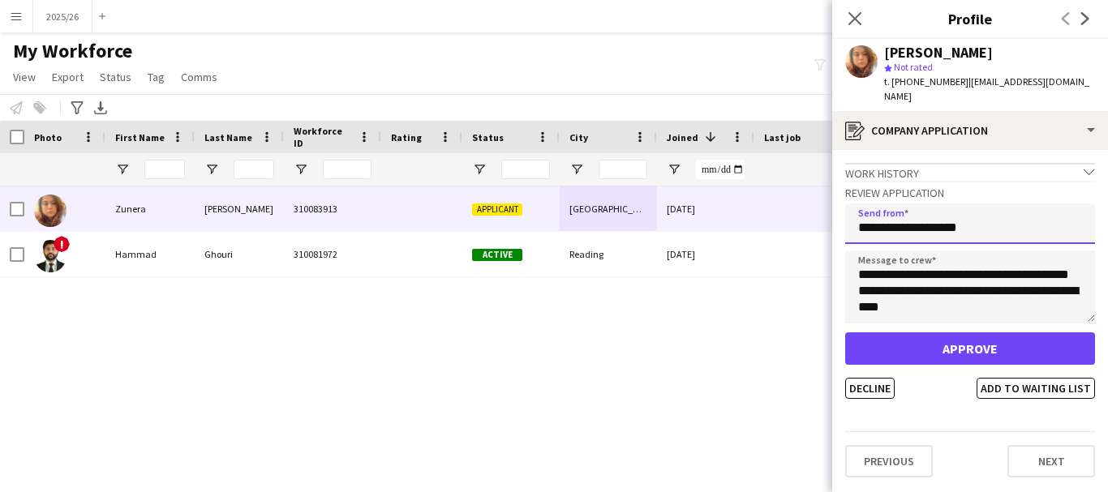 The height and width of the screenshot is (492, 1108). What do you see at coordinates (62, 16) in the screenshot?
I see `button: 2025/26` at bounding box center [62, 16].